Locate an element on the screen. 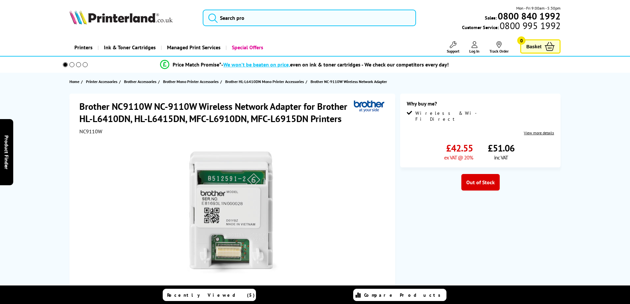 This screenshot has width=630, height=304. span: Basket is located at coordinates (533, 46).